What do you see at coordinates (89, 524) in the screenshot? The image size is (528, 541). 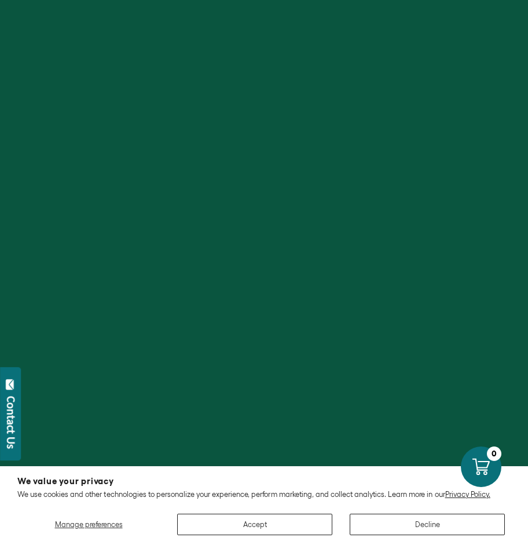 I see `button: Manage preferences` at bounding box center [89, 524].